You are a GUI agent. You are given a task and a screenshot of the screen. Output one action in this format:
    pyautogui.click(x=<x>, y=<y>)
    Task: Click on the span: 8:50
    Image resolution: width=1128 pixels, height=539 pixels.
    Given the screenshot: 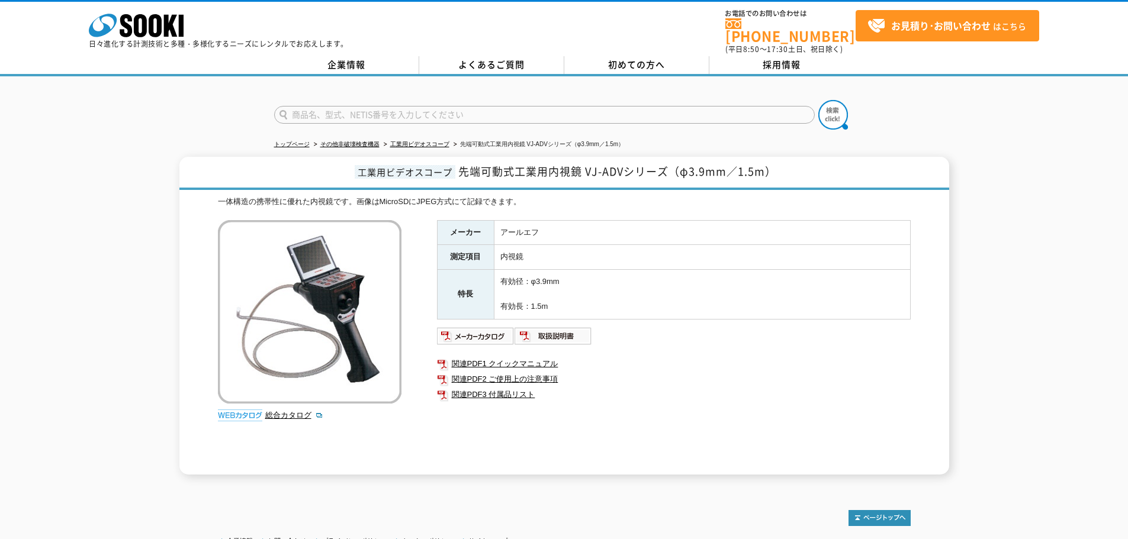 What is the action you would take?
    pyautogui.click(x=751, y=49)
    